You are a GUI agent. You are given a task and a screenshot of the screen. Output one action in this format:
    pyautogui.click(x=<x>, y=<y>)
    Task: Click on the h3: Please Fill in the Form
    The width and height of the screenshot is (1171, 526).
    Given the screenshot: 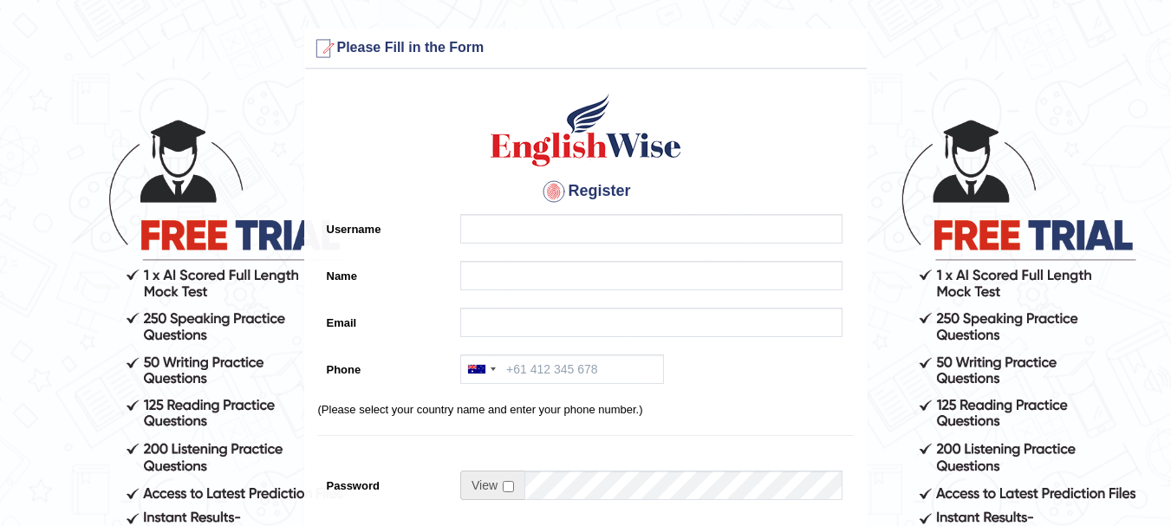 What is the action you would take?
    pyautogui.click(x=586, y=49)
    